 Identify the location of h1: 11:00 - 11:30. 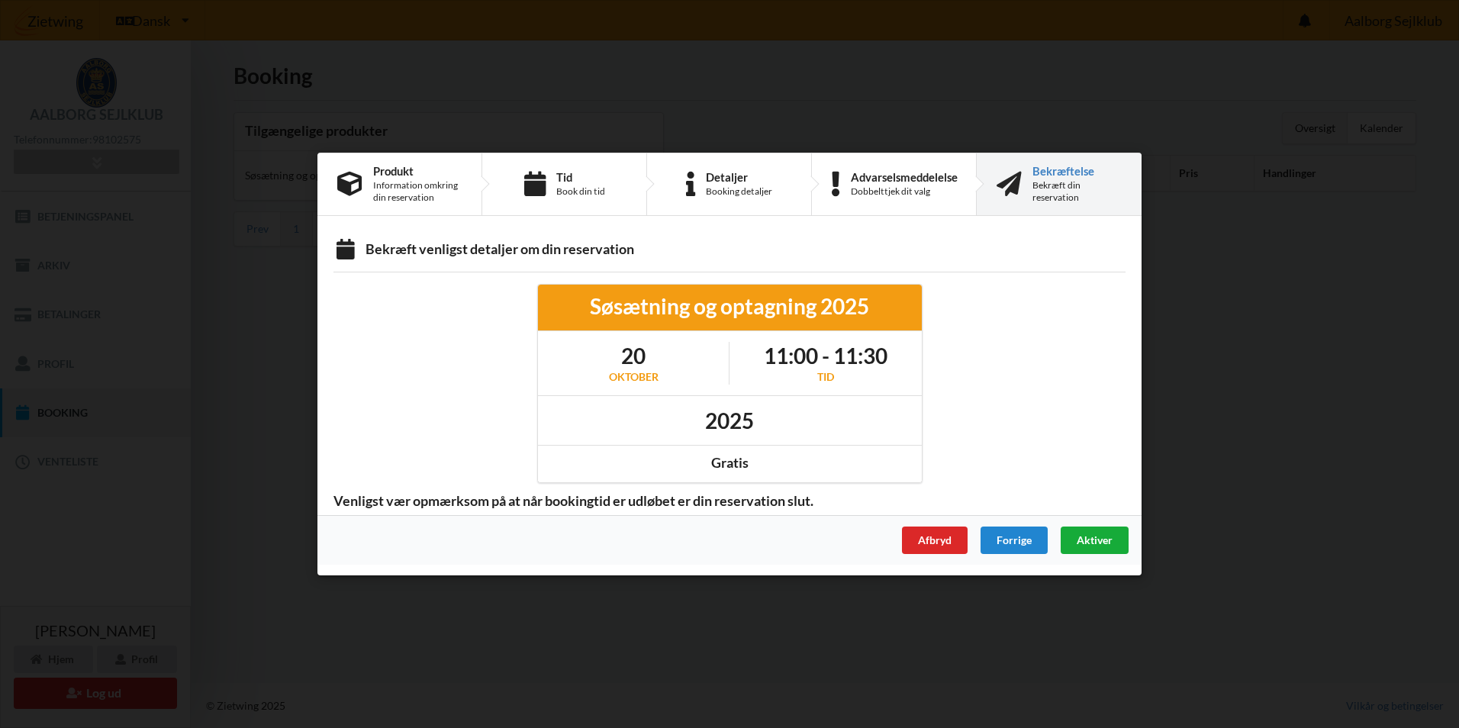
(826, 356).